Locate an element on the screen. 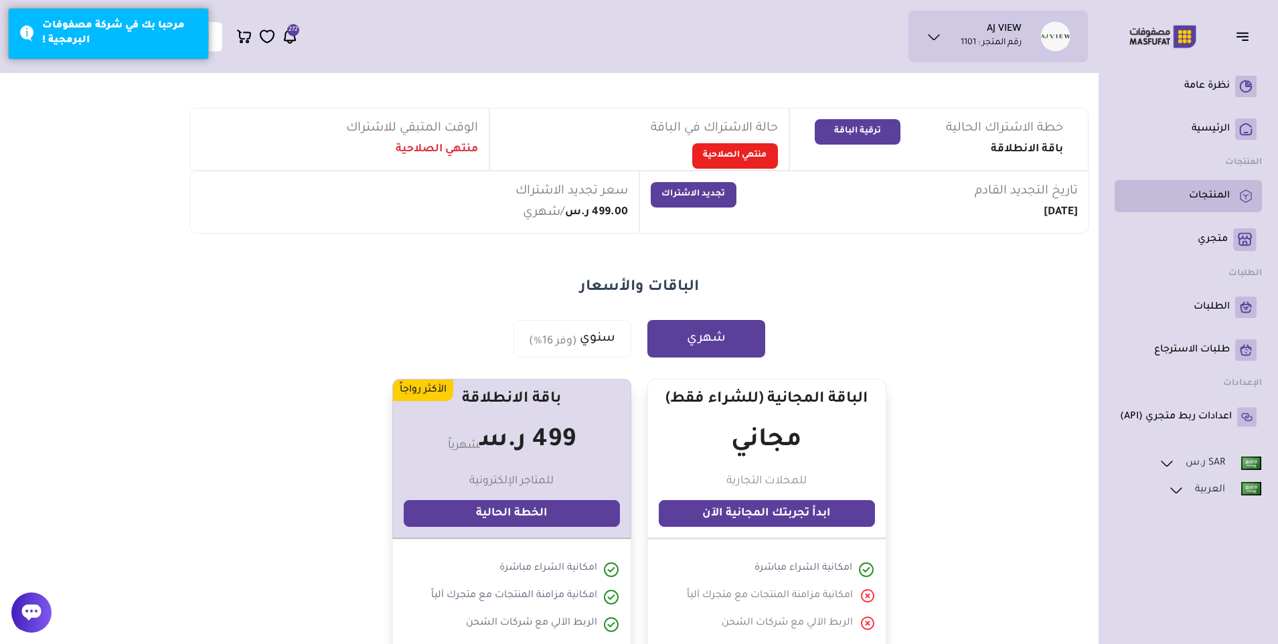 The width and height of the screenshot is (1278, 644). a: الرئيسية is located at coordinates (1188, 129).